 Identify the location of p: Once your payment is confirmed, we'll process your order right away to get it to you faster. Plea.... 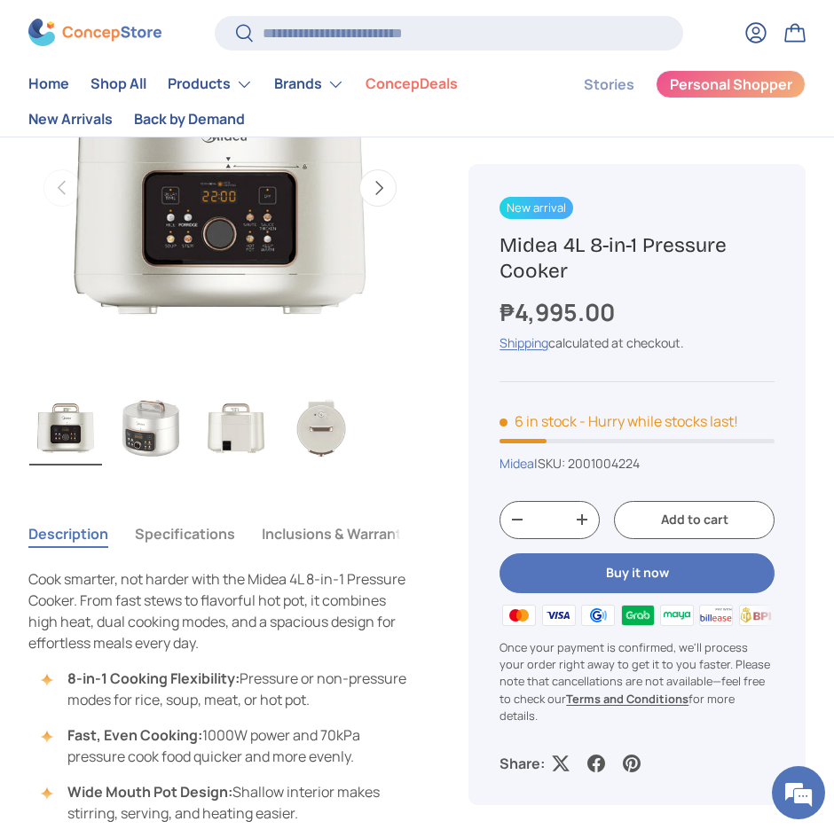
(637, 682).